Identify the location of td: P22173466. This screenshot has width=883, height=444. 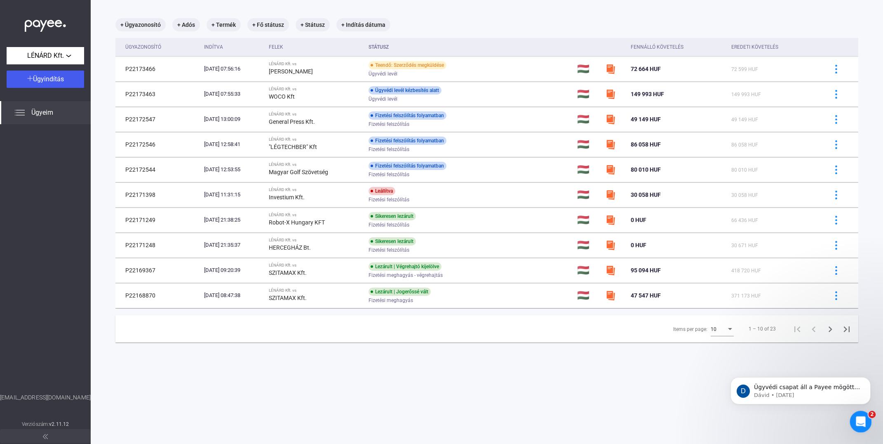
(158, 69).